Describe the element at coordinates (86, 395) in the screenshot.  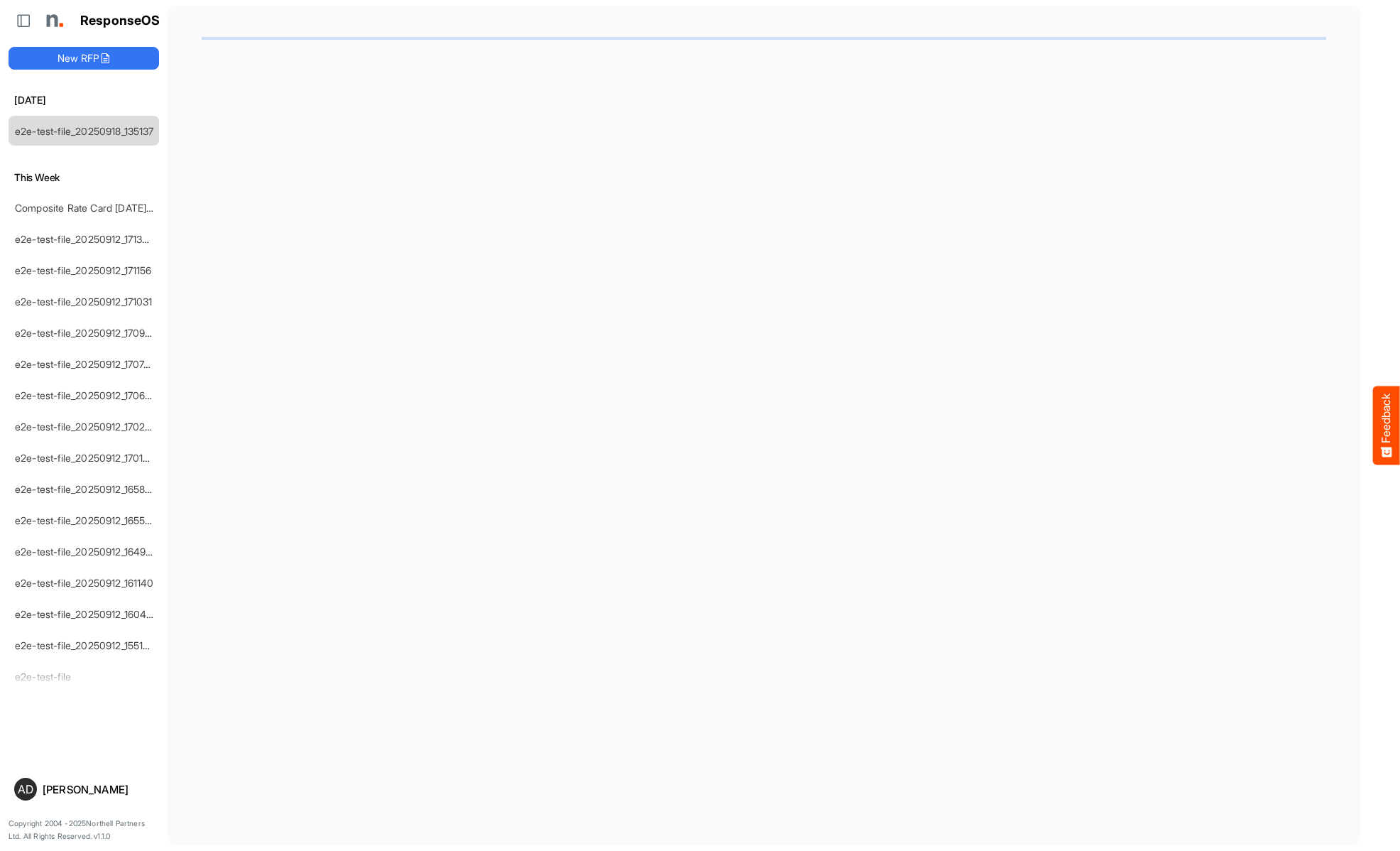
I see `a: e2e-test-file_20250912_170636` at that location.